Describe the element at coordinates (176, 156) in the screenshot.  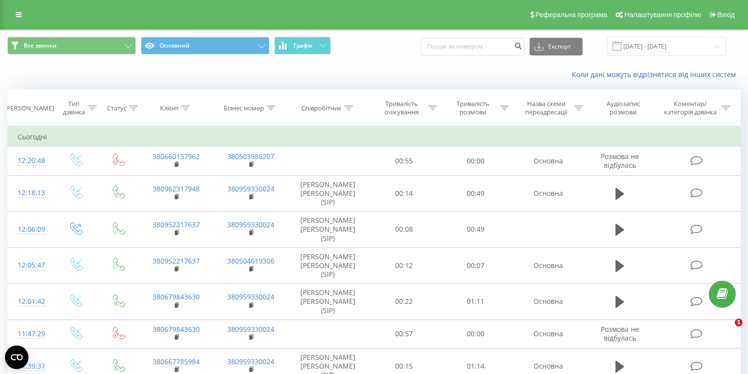
I see `a: 380660157962` at that location.